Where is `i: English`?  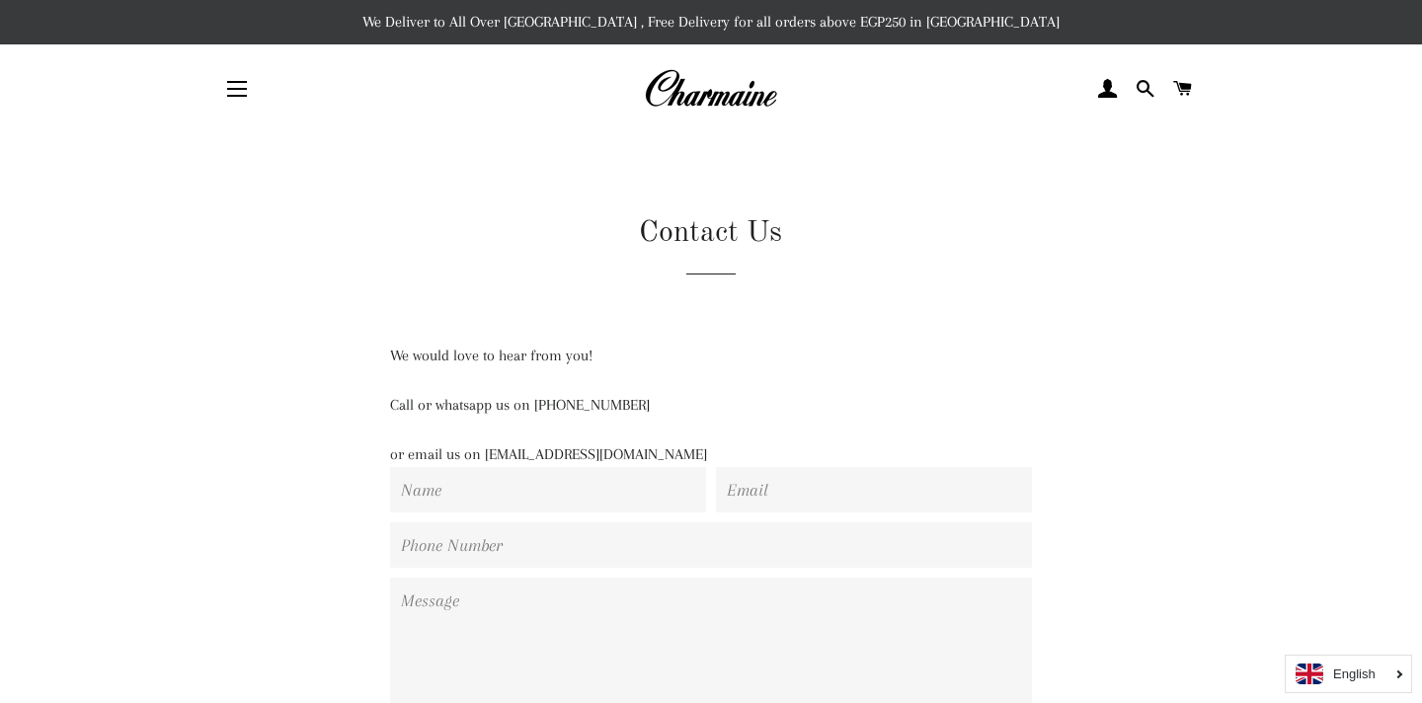
i: English is located at coordinates (1354, 674).